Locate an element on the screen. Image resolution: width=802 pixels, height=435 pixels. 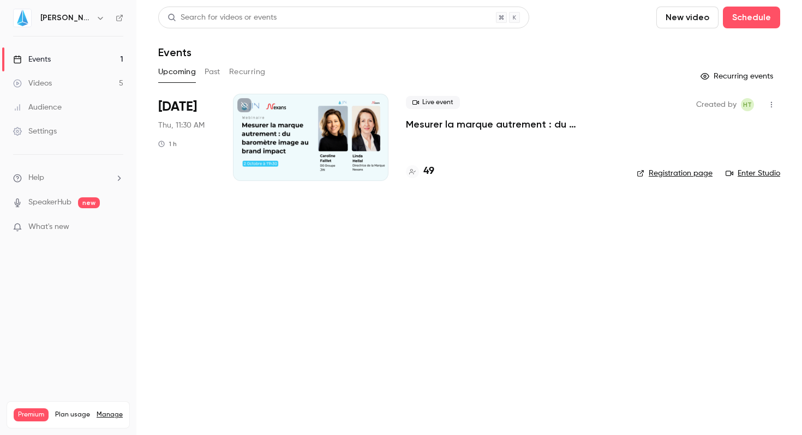
span: Live event is located at coordinates (432, 103).